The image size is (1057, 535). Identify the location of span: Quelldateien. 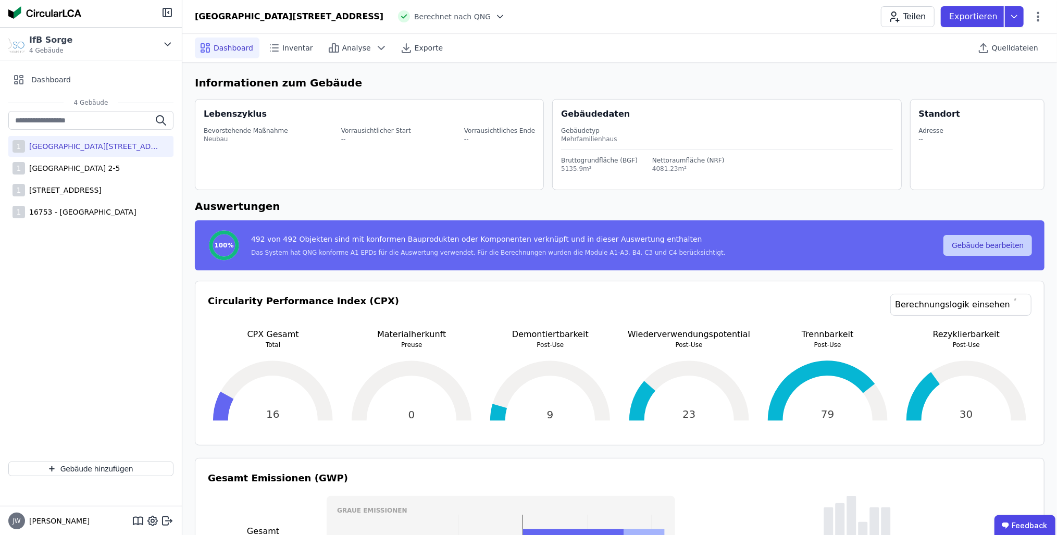
(1014, 48).